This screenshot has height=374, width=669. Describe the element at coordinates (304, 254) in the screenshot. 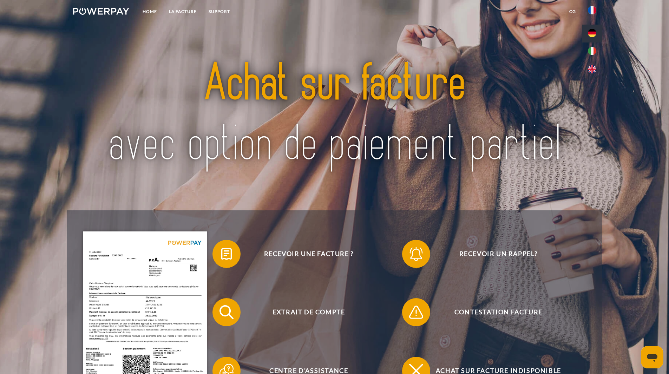

I see `a: Recevoir une facture ?` at that location.